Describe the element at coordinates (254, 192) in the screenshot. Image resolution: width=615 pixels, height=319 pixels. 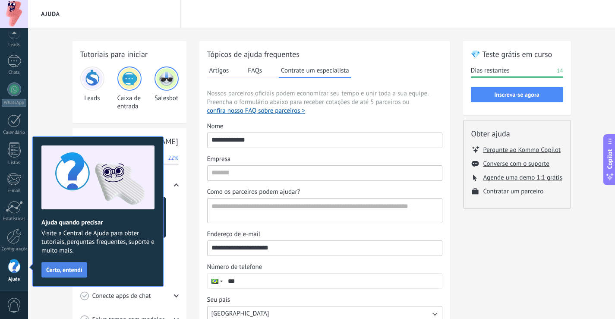
I see `span: Como os parceiros podem ajudar?` at that location.